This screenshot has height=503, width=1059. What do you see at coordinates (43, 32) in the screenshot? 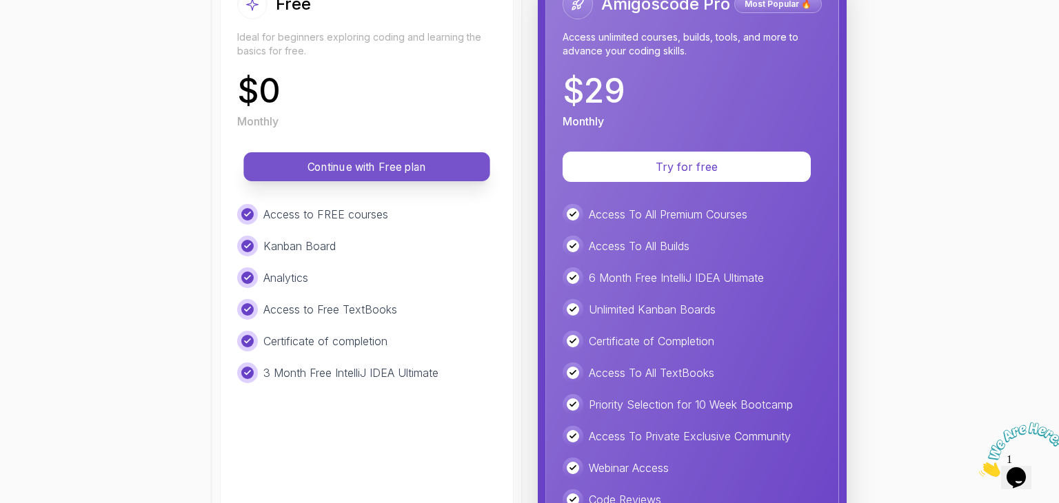
I see `div: CloseChat attention grabber` at bounding box center [43, 32].